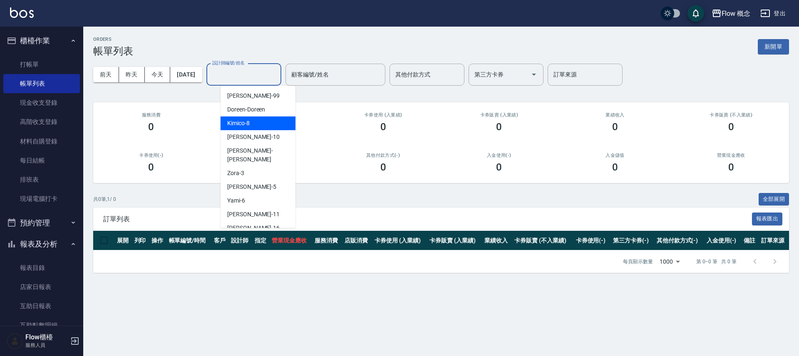 The width and height of the screenshot is (799, 356). I want to click on h5: Flow櫃檯, so click(47, 337).